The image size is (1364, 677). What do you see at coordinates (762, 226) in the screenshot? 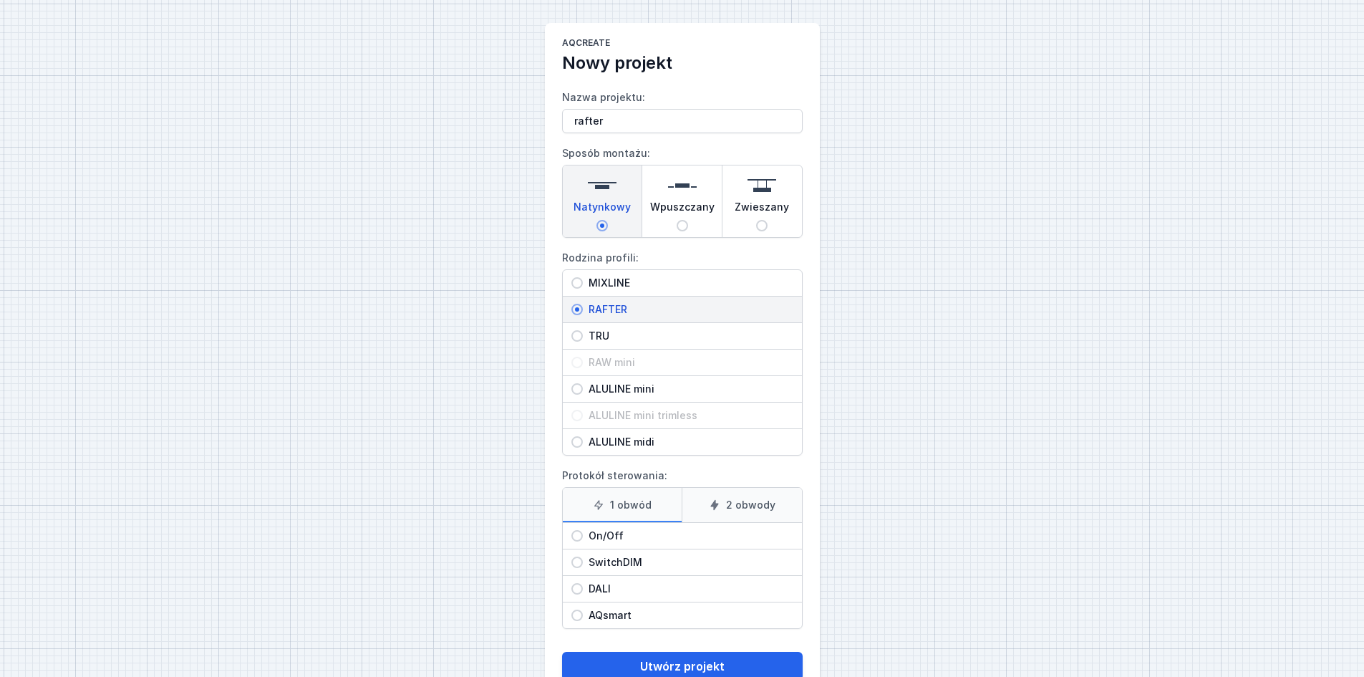
I see `input: Zwieszany` at bounding box center [762, 226].